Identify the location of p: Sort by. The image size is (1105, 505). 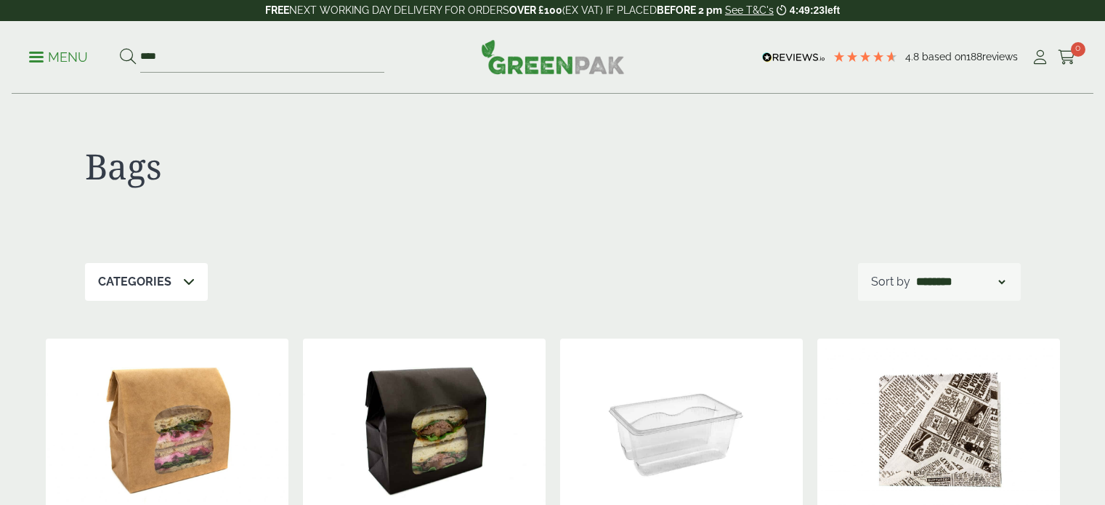
(891, 282).